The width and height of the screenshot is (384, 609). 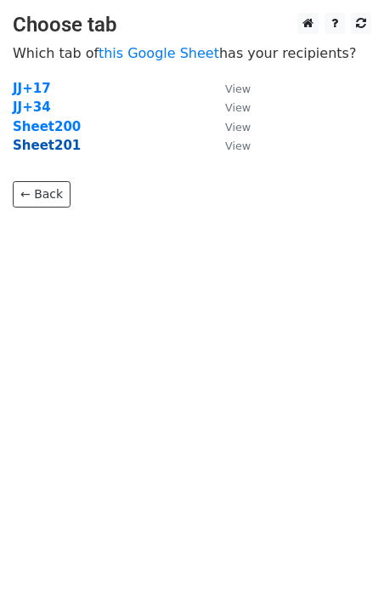 I want to click on a: Sheet200, so click(x=47, y=127).